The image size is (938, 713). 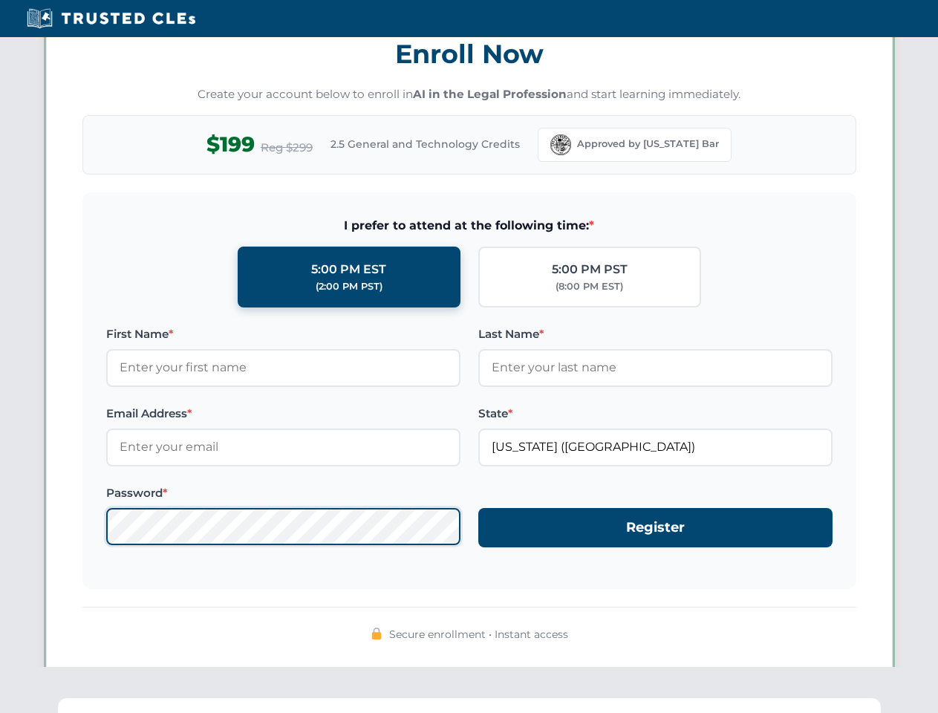 I want to click on button: Register, so click(x=655, y=527).